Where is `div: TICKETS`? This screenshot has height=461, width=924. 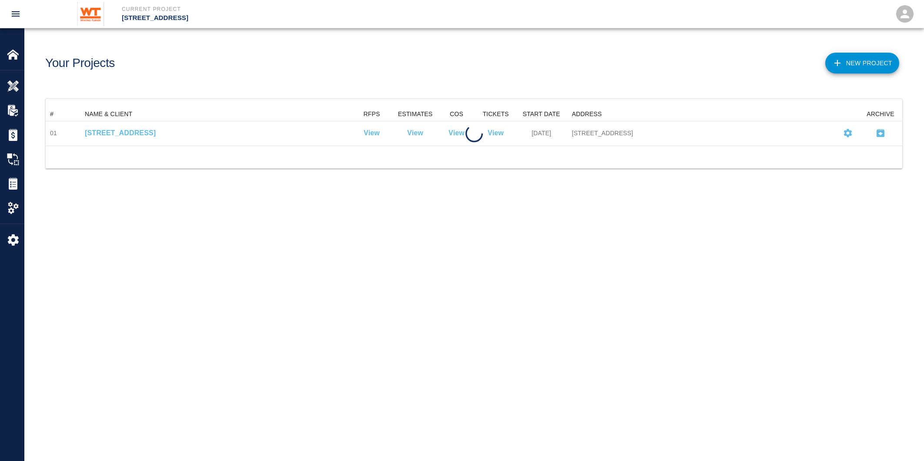 div: TICKETS is located at coordinates (496, 114).